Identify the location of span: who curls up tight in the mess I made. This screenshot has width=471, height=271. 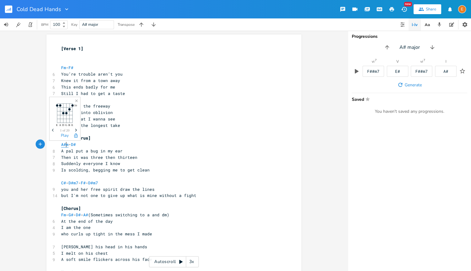
(107, 234).